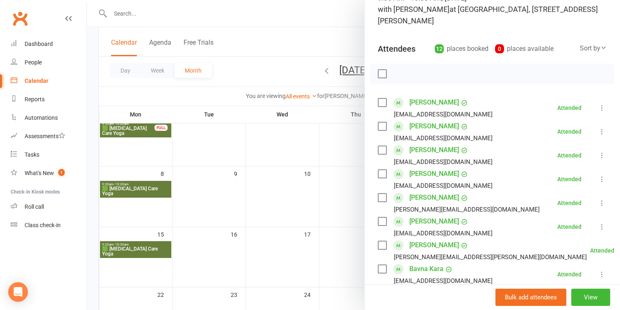 The height and width of the screenshot is (310, 620). What do you see at coordinates (43, 225) in the screenshot?
I see `div: Class check-in` at bounding box center [43, 225].